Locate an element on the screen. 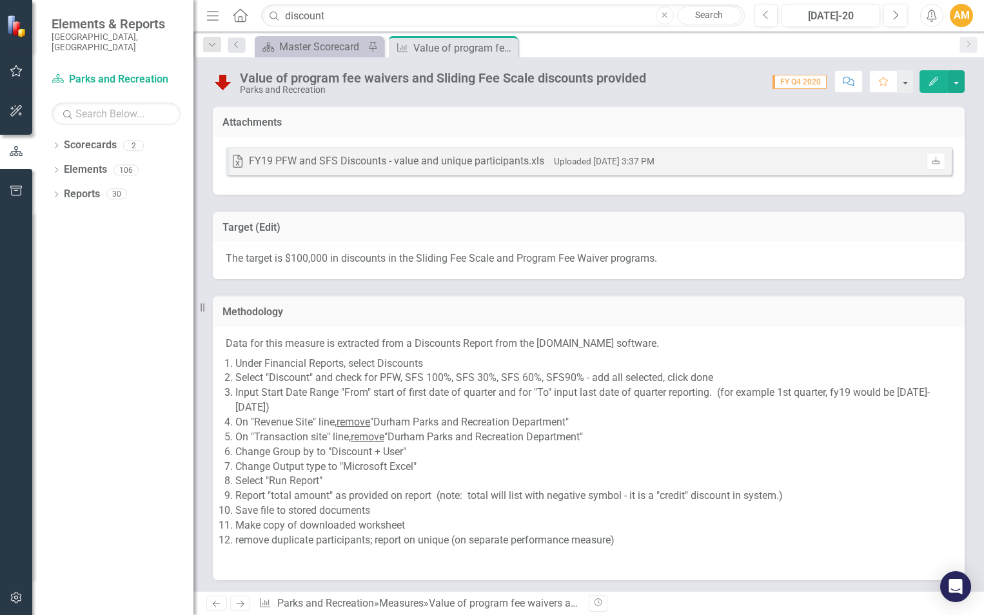 The height and width of the screenshot is (615, 984). li: Make copy of downloaded worksheet is located at coordinates (593, 526).